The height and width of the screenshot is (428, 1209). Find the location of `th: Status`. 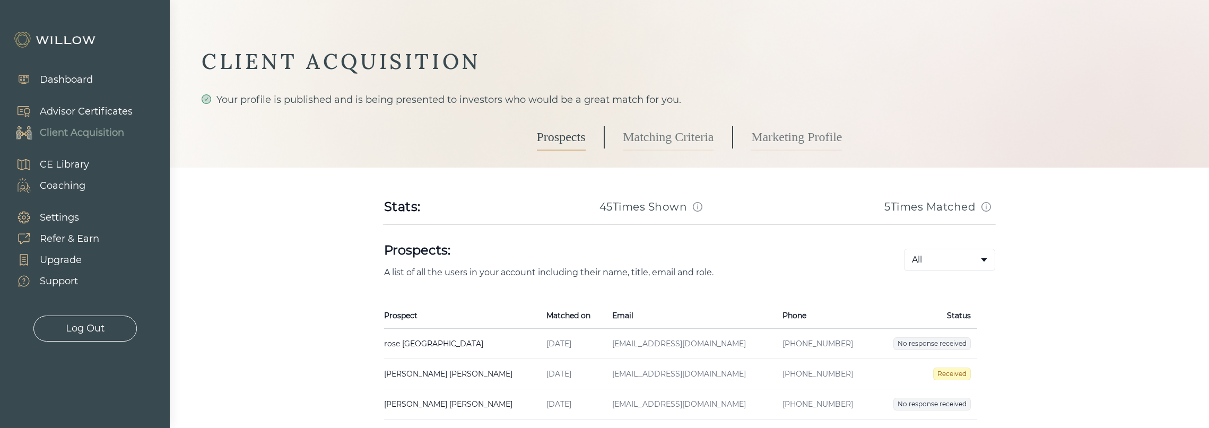

th: Status is located at coordinates (924, 316).